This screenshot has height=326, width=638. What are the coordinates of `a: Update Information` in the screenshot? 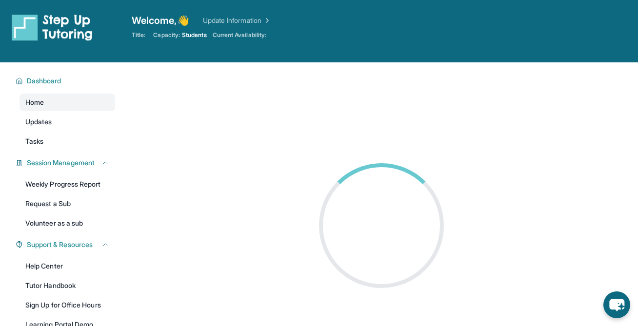 It's located at (237, 20).